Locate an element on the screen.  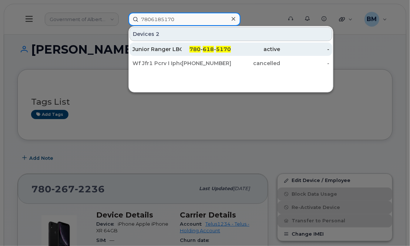
span: 780 is located at coordinates (195, 49).